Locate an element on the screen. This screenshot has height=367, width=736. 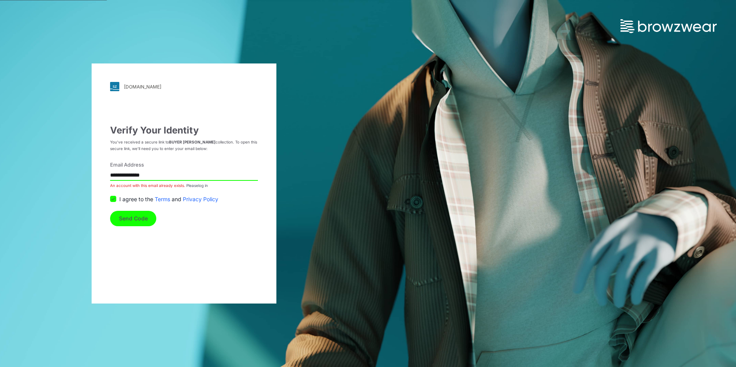
button: Send Code is located at coordinates (133, 219).